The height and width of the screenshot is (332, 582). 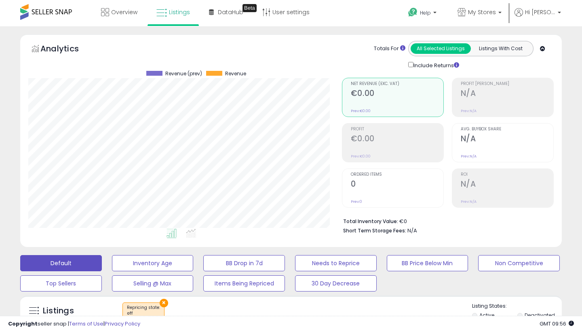 I want to click on span: Repricing state :, so click(x=144, y=310).